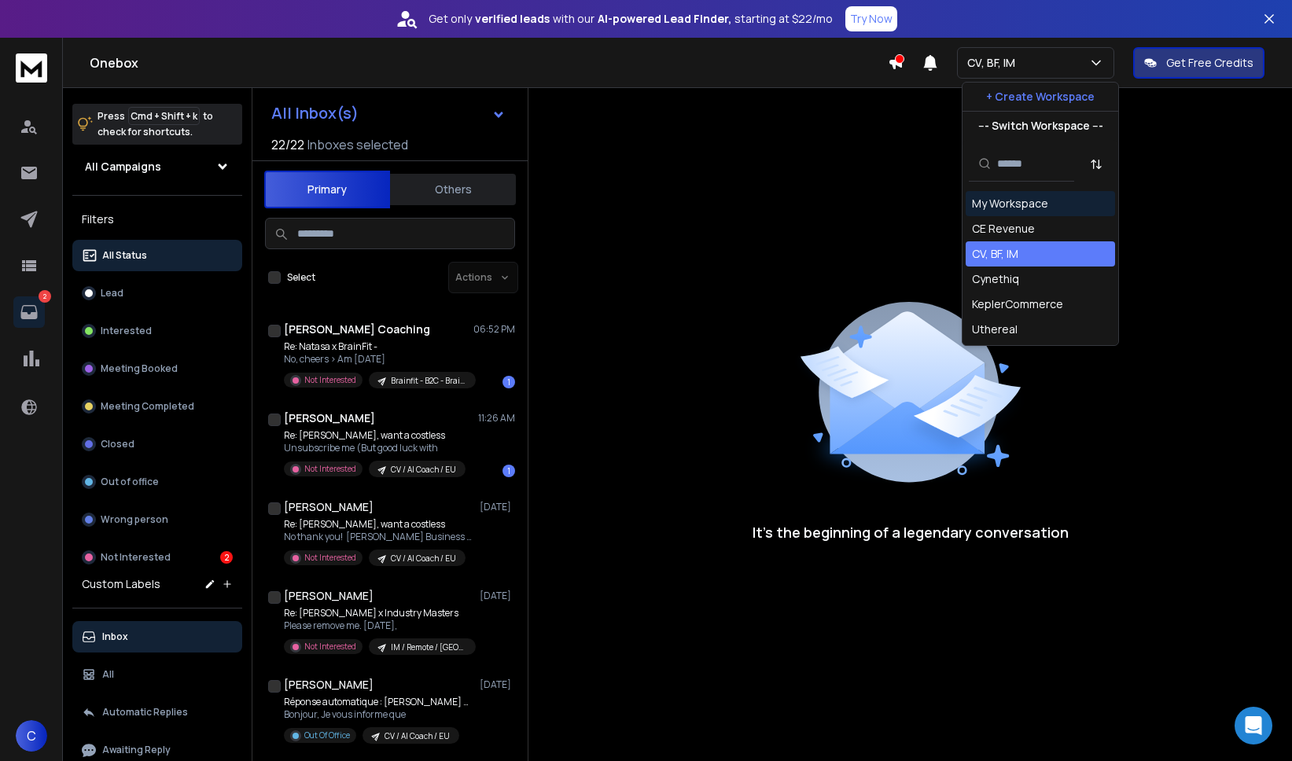 The width and height of the screenshot is (1292, 761). I want to click on p: --- Switch Workspace ---, so click(1040, 126).